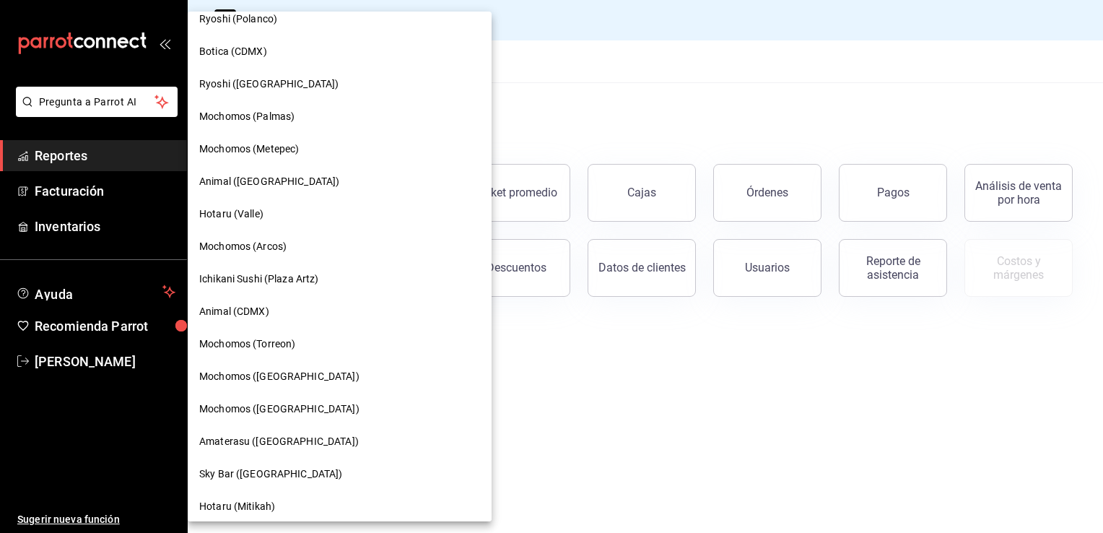 Image resolution: width=1103 pixels, height=533 pixels. What do you see at coordinates (238, 19) in the screenshot?
I see `span: Ryoshi (Polanco)` at bounding box center [238, 19].